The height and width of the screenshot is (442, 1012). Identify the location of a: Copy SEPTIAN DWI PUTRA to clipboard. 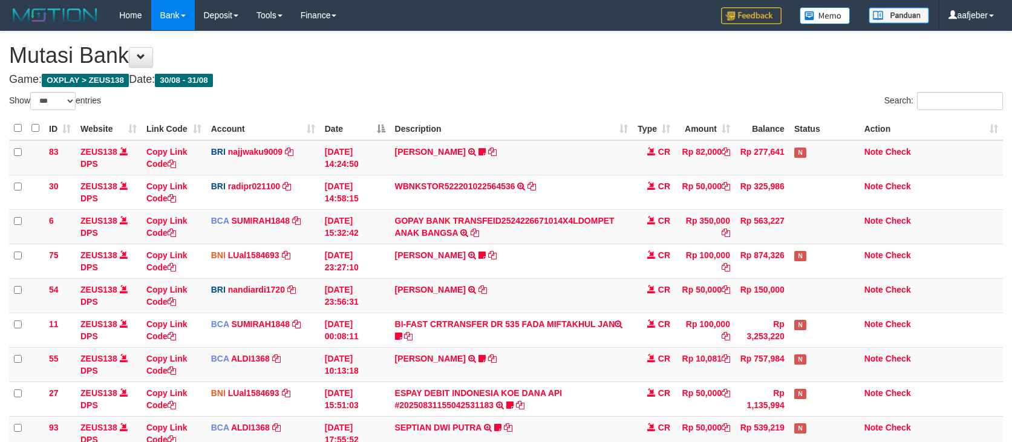
(508, 428).